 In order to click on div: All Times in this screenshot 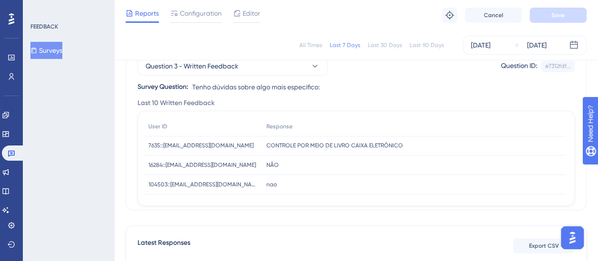, I will do `click(311, 45)`.